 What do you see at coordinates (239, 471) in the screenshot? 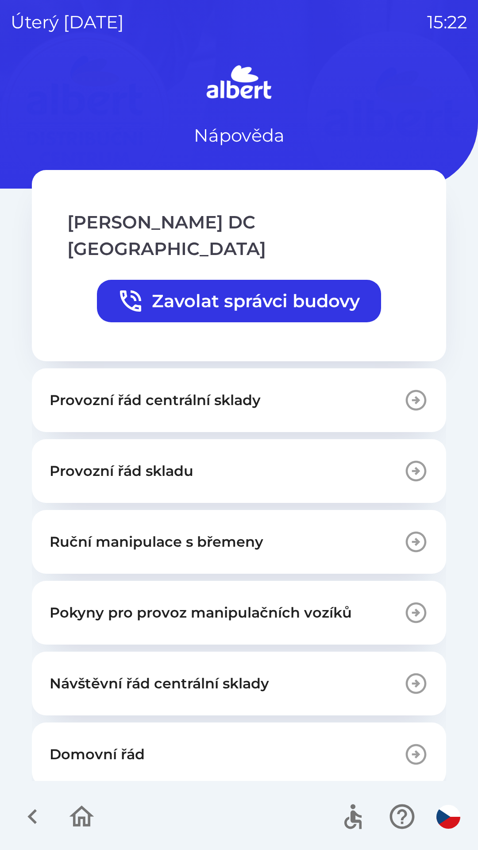
I see `button: Provozní řád skladu` at bounding box center [239, 471].